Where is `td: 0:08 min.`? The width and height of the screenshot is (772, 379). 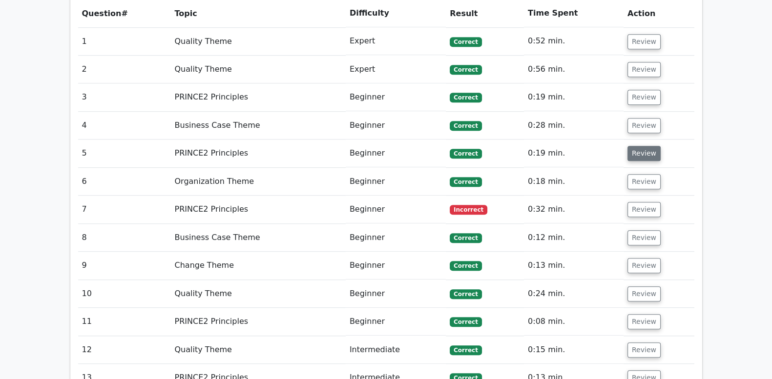
td: 0:08 min. is located at coordinates (574, 322).